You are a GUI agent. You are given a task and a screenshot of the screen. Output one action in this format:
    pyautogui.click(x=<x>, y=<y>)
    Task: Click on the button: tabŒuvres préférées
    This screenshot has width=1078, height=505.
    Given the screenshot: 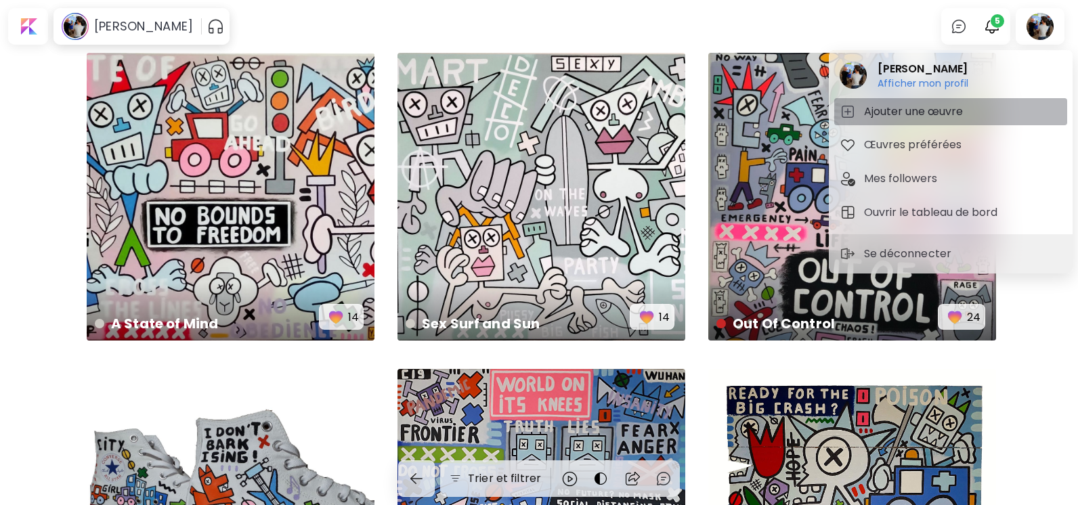 What is the action you would take?
    pyautogui.click(x=951, y=145)
    